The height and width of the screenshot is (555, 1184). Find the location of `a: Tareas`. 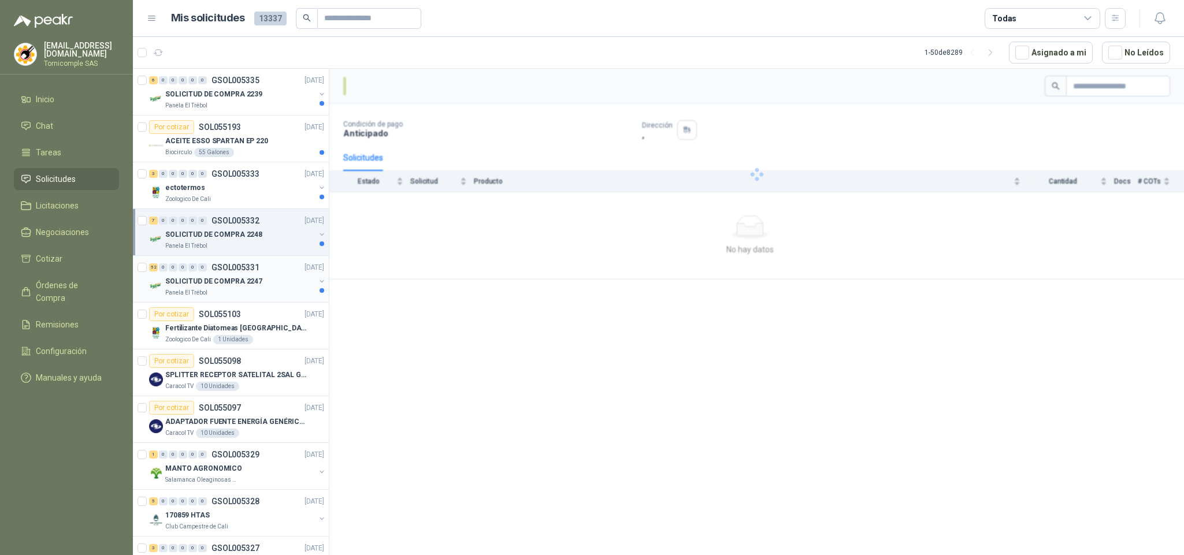

a: Tareas is located at coordinates (66, 153).